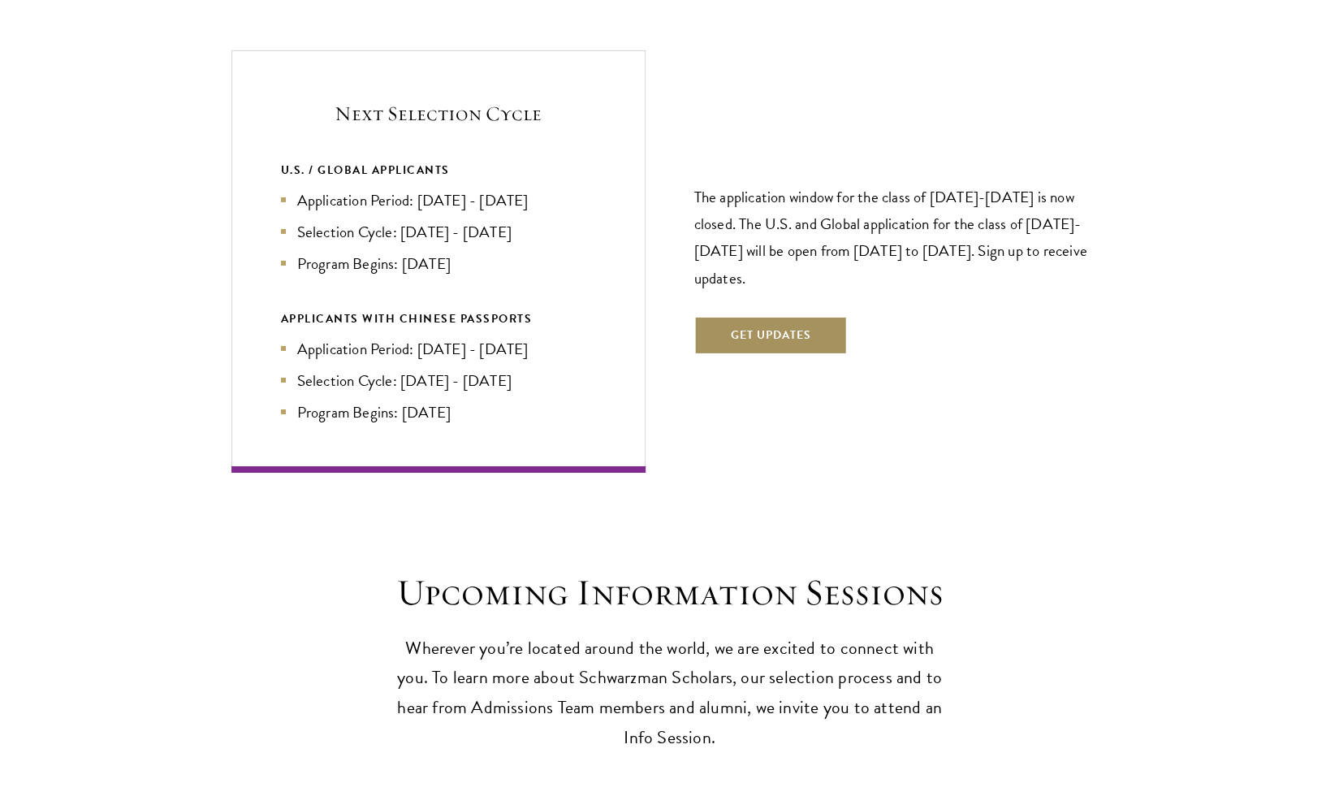 This screenshot has width=1339, height=792. I want to click on div: U.S. / GLOBAL APPLICANTS, so click(439, 170).